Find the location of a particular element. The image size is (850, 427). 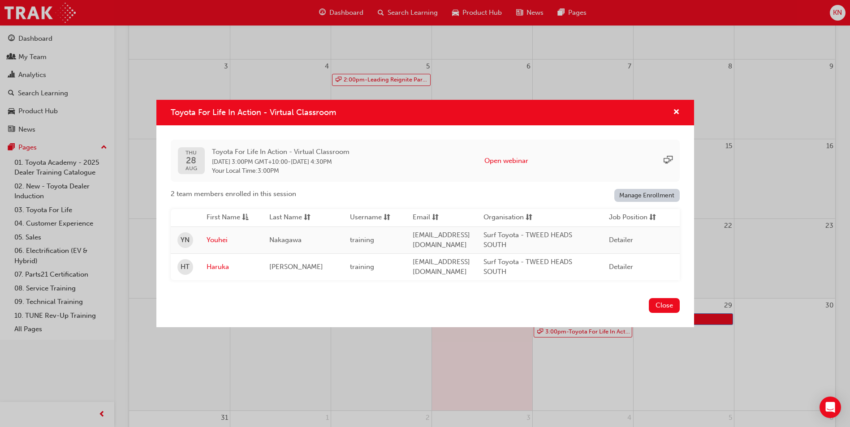

button: Emailsorting-icon is located at coordinates (437, 218).